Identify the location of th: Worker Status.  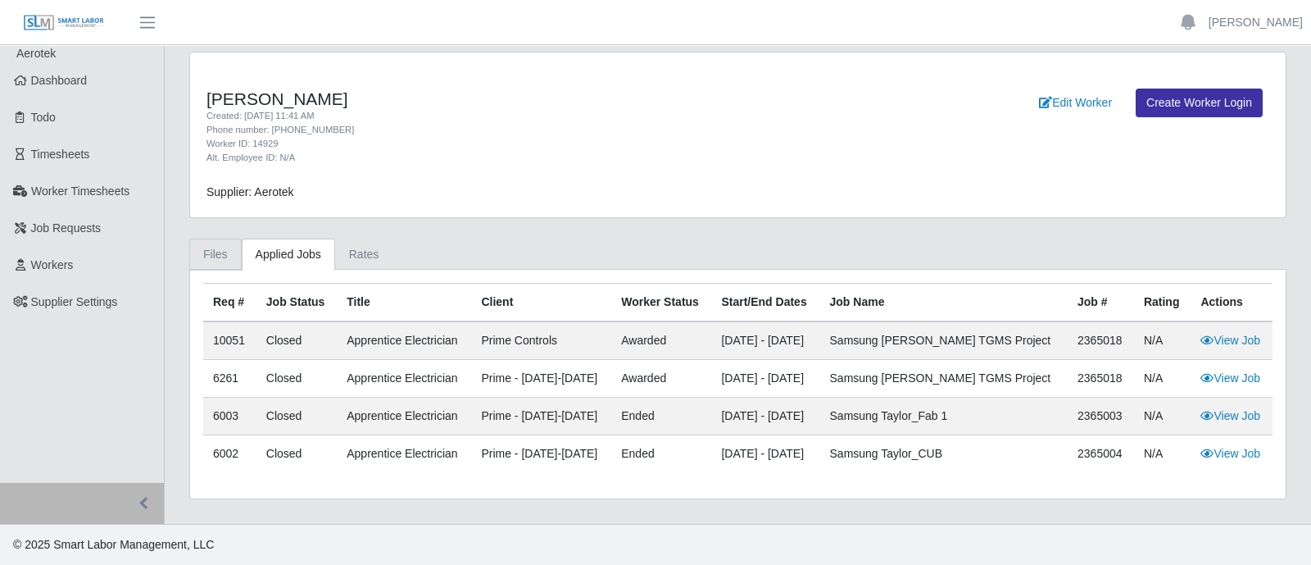
(661, 302).